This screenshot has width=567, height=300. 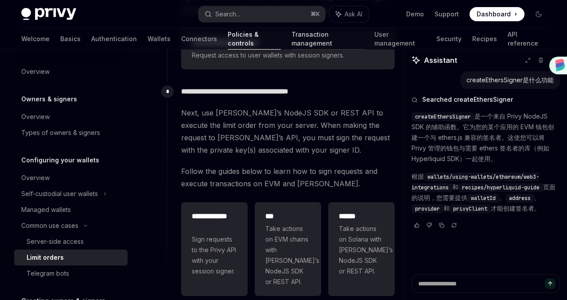 What do you see at coordinates (484, 199) in the screenshot?
I see `span: walletId` at bounding box center [484, 199].